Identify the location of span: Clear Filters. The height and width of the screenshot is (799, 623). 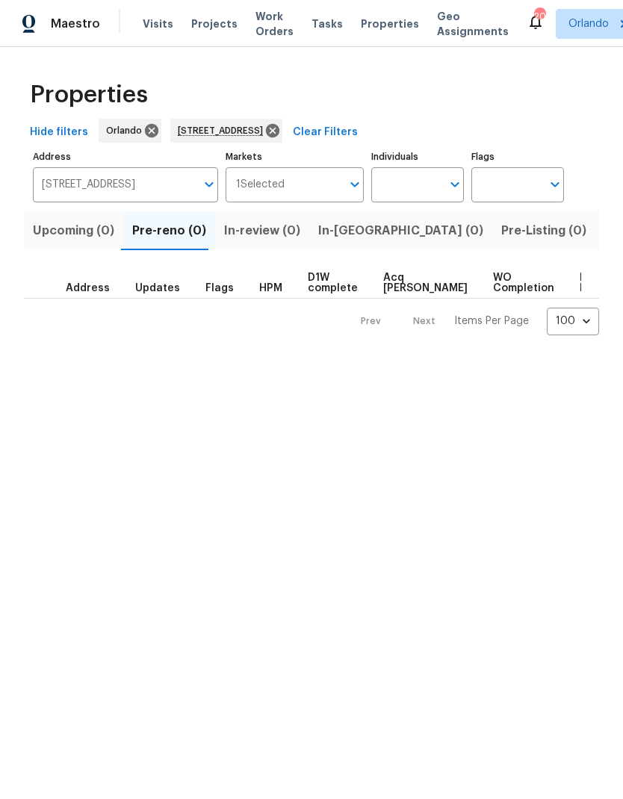
(325, 132).